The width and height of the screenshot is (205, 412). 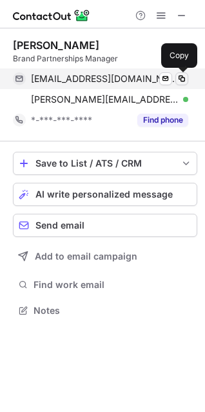 I want to click on button: Reveal Button, so click(x=163, y=120).